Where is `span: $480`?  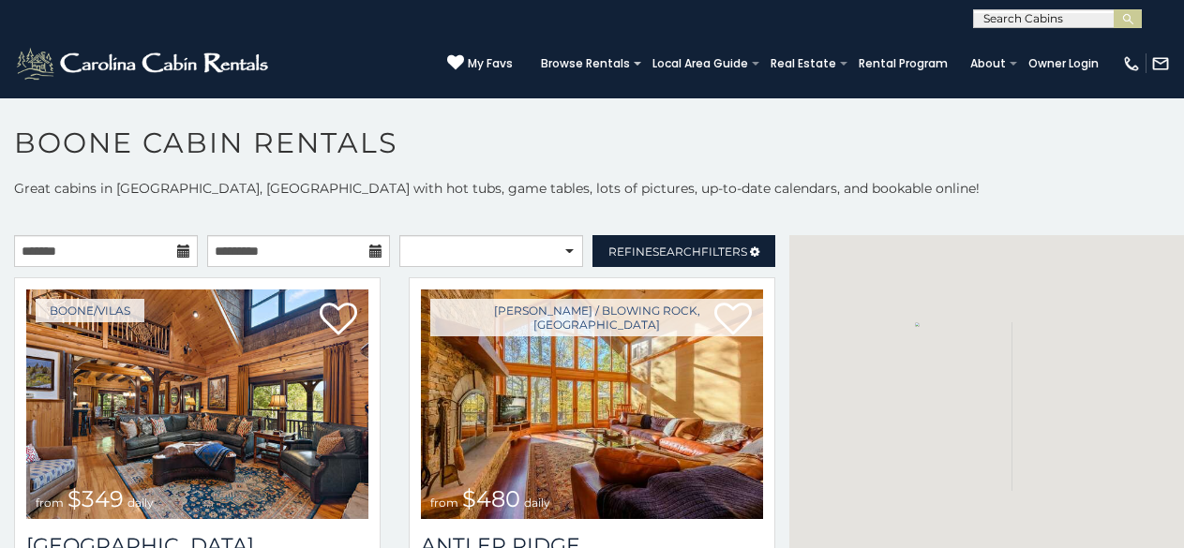
span: $480 is located at coordinates (491, 499).